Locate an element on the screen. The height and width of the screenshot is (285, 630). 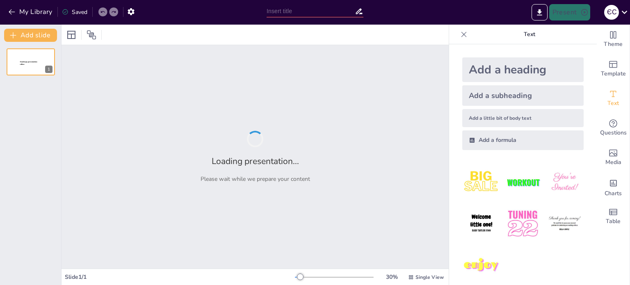
h2: Loading presentation... is located at coordinates (255, 161).